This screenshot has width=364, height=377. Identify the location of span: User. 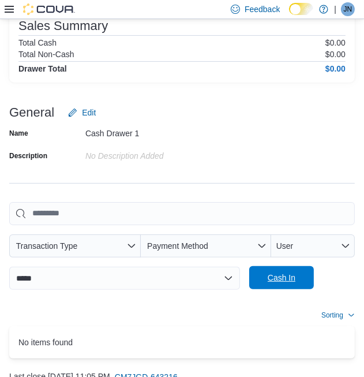
(285, 246).